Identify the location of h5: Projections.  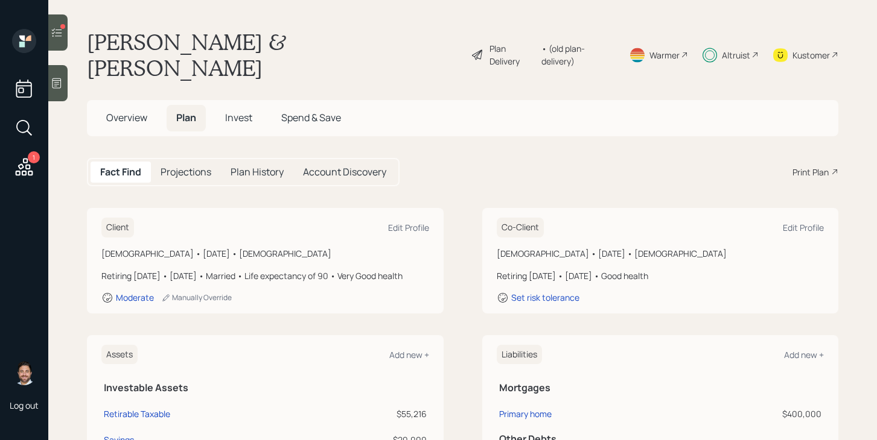
(186, 172).